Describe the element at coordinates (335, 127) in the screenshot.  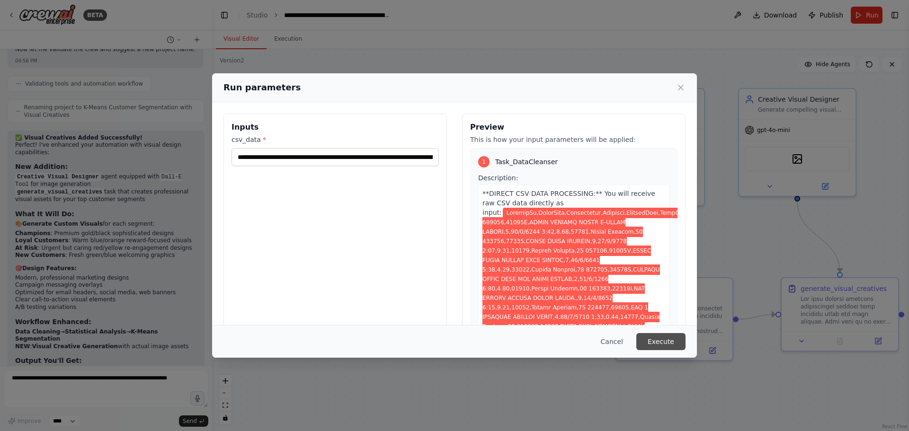
I see `h3: Inputs` at that location.